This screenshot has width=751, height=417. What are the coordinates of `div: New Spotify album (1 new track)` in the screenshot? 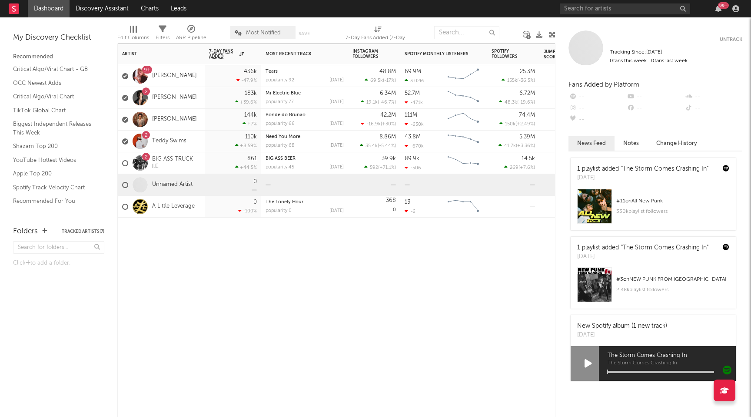 It's located at (622, 326).